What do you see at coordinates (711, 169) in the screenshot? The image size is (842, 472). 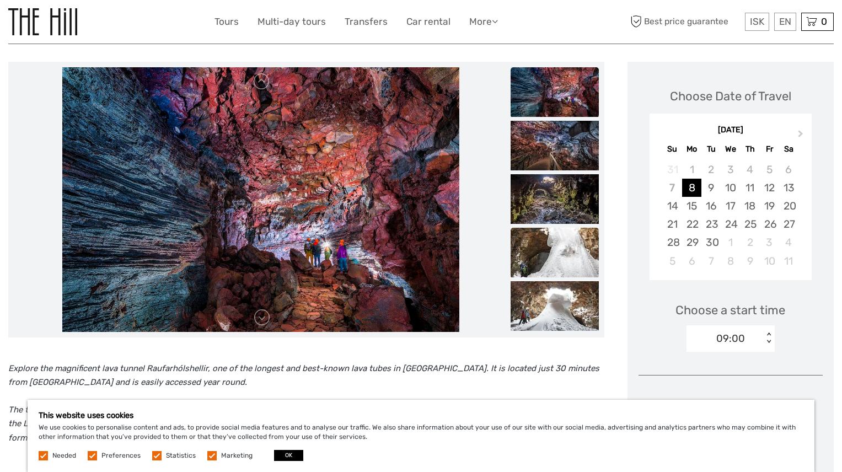 I see `div: Not available Tuesday, September 2nd, 2025` at bounding box center [711, 169].